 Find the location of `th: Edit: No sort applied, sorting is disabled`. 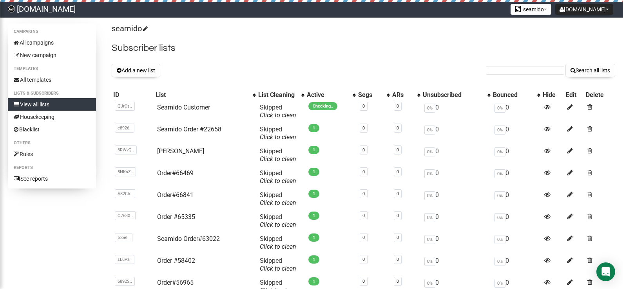

th: Edit: No sort applied, sorting is disabled is located at coordinates (574, 95).